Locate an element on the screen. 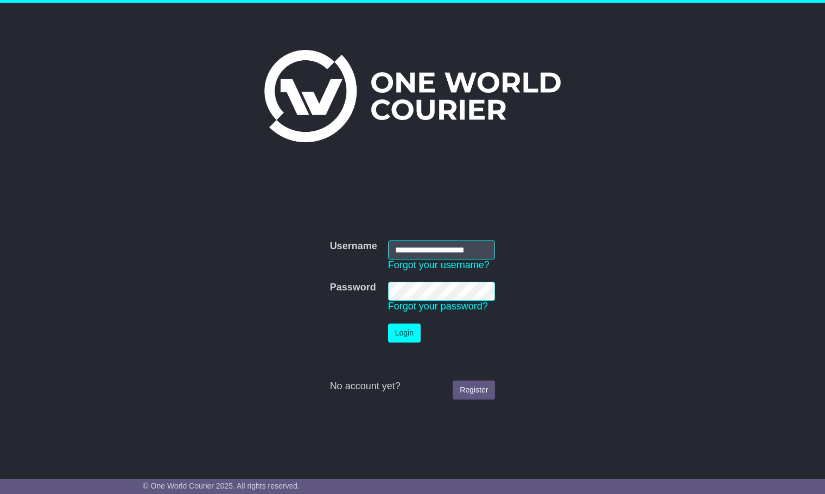 Image resolution: width=825 pixels, height=494 pixels. img: One World is located at coordinates (412, 96).